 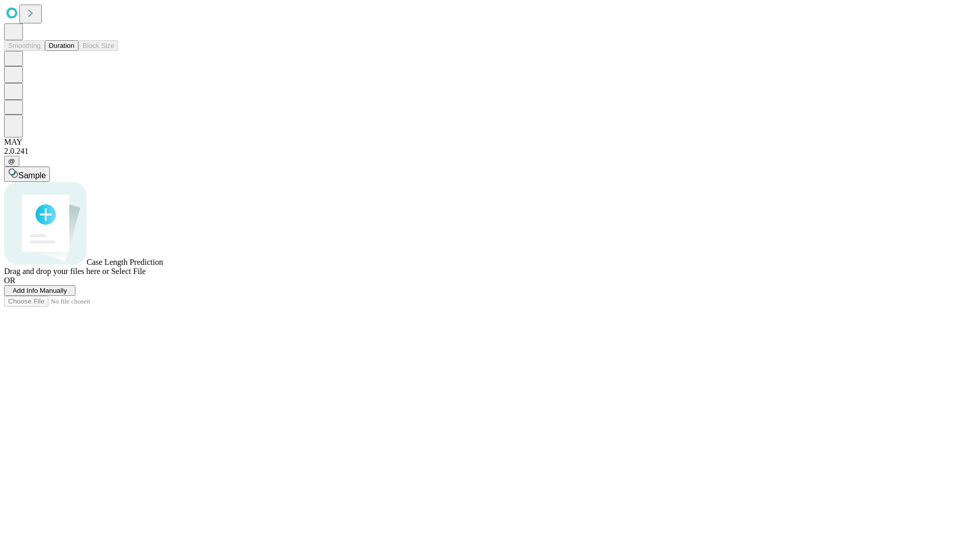 What do you see at coordinates (128, 271) in the screenshot?
I see `span: Select File` at bounding box center [128, 271].